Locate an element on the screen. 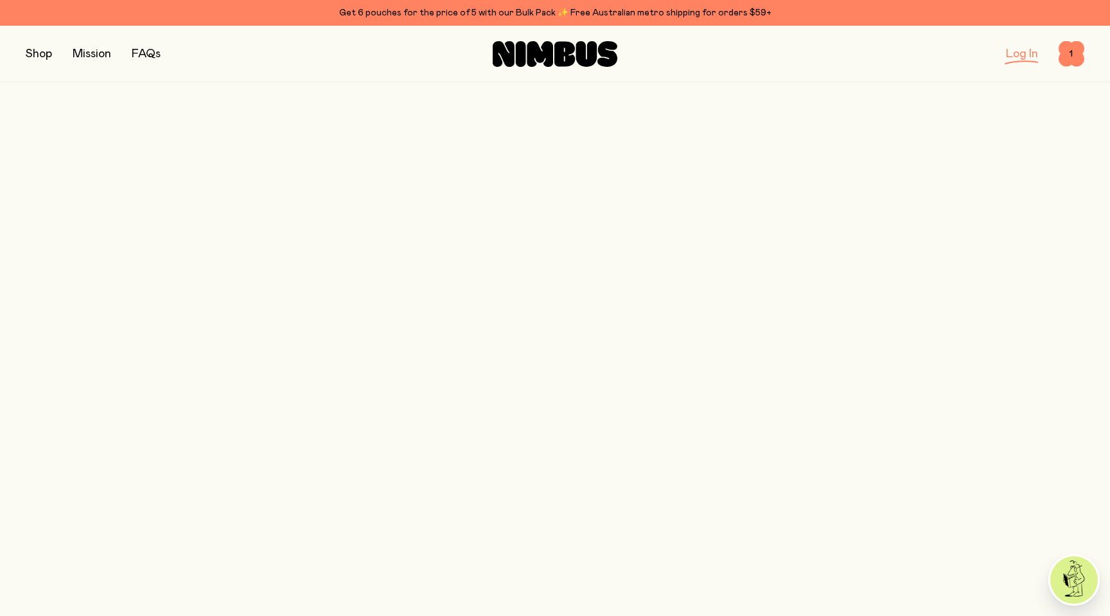 The image size is (1110, 616). img: agent is located at coordinates (1074, 580).